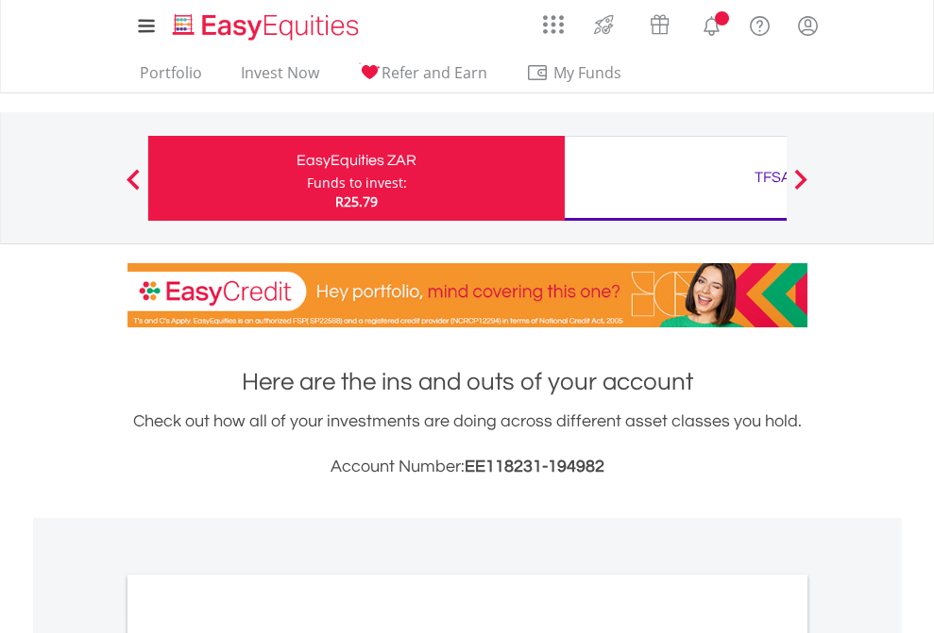  What do you see at coordinates (711, 24) in the screenshot?
I see `a: Notifications` at bounding box center [711, 24].